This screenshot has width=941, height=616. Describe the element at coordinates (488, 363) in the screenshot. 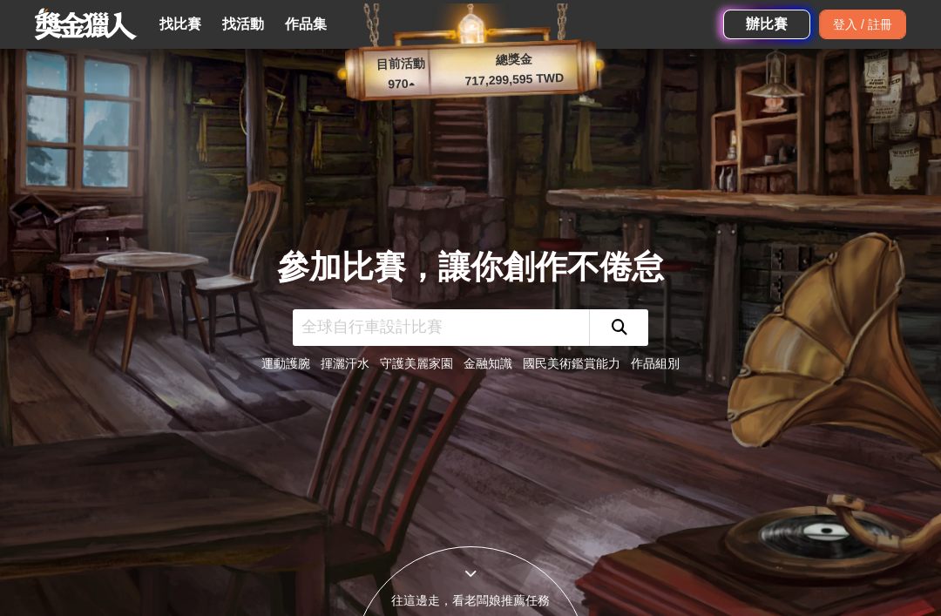

I see `a: 金融知識` at that location.